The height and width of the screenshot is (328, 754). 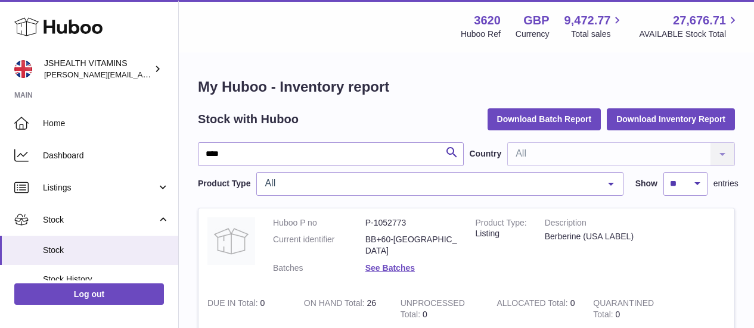 What do you see at coordinates (726, 184) in the screenshot?
I see `span: entries` at bounding box center [726, 184].